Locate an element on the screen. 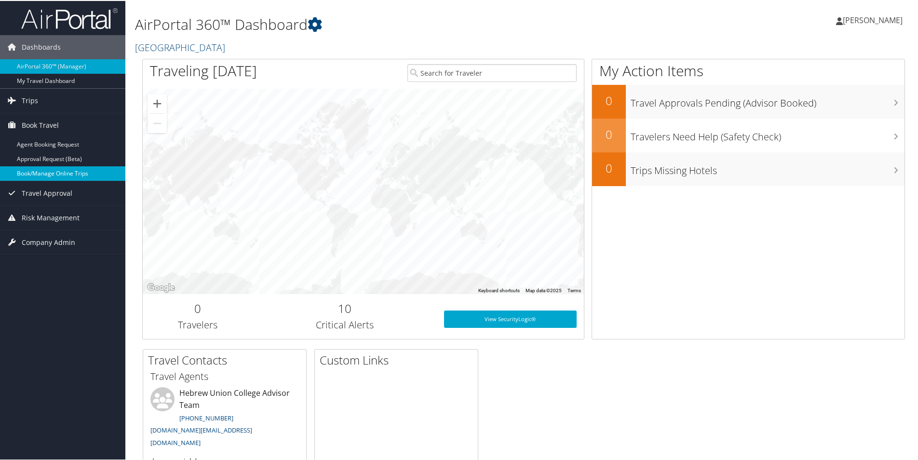 This screenshot has height=460, width=918. h2: Custom Links is located at coordinates (399, 359).